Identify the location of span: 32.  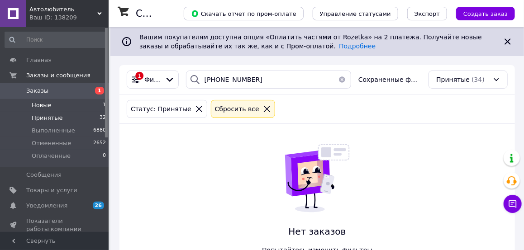
(103, 118).